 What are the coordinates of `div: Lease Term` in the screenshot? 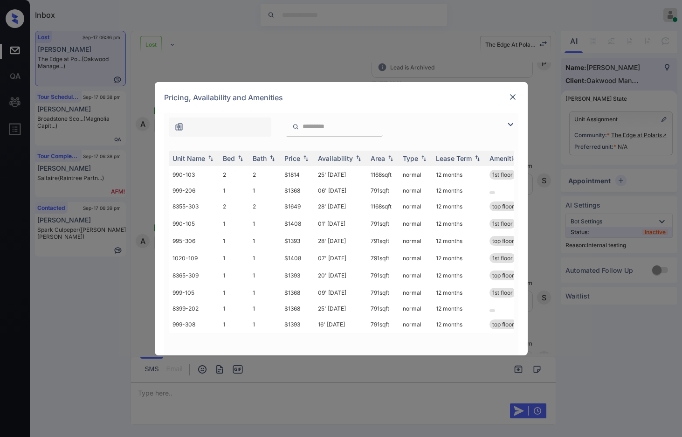 It's located at (453, 158).